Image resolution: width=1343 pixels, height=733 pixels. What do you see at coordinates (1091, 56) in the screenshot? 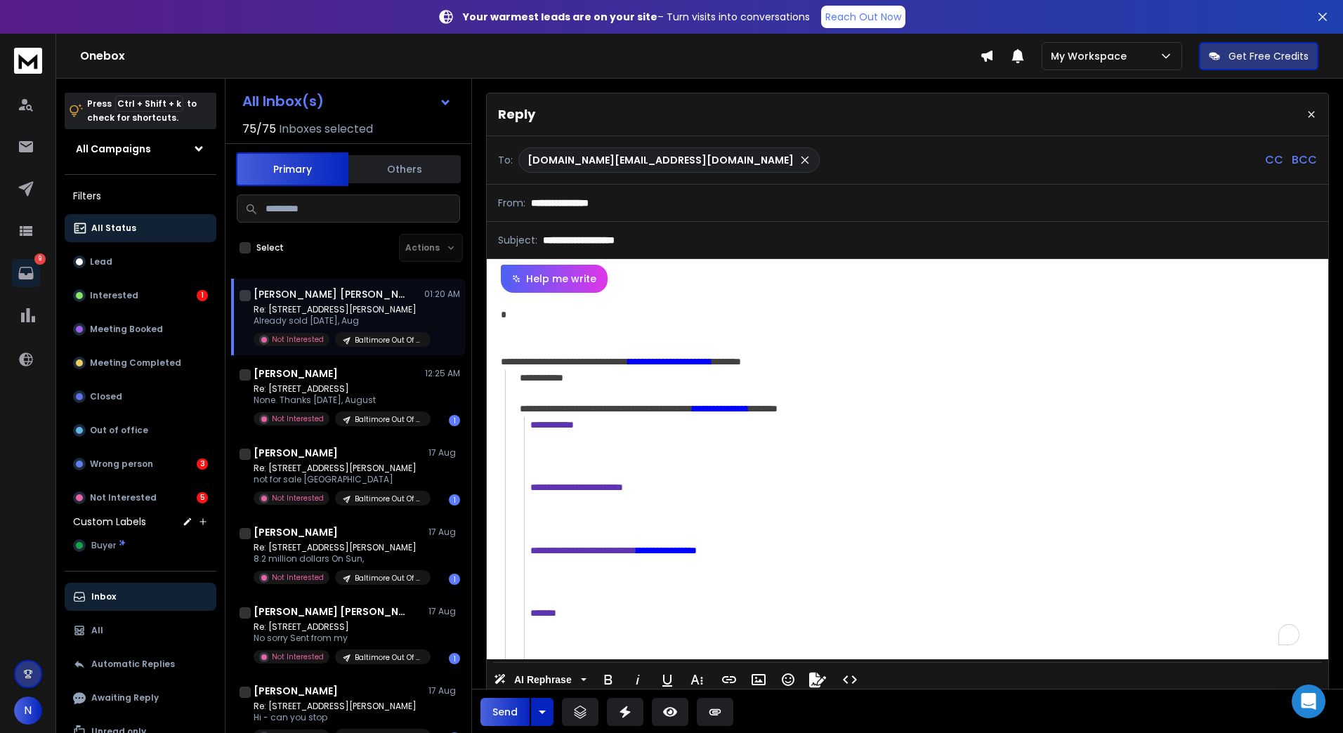
I see `p: My Workspace` at bounding box center [1091, 56].